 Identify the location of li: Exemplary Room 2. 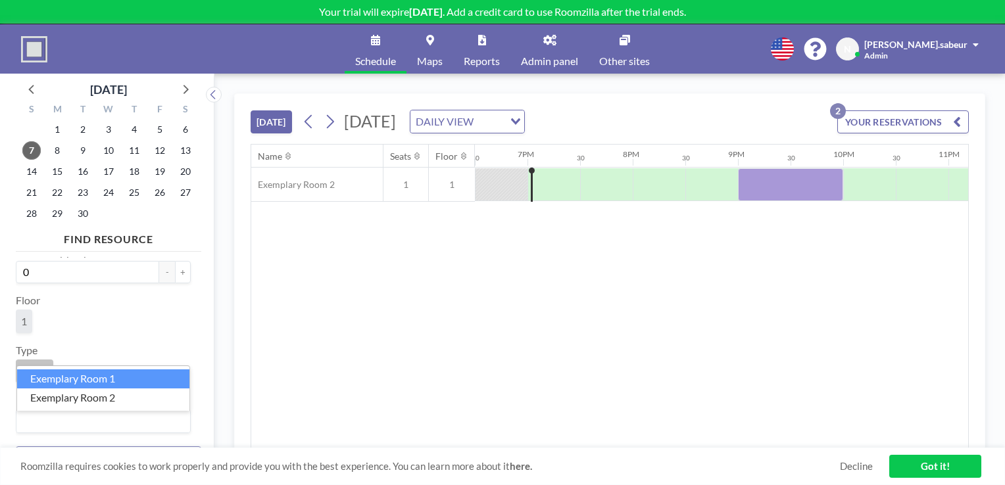
(103, 398).